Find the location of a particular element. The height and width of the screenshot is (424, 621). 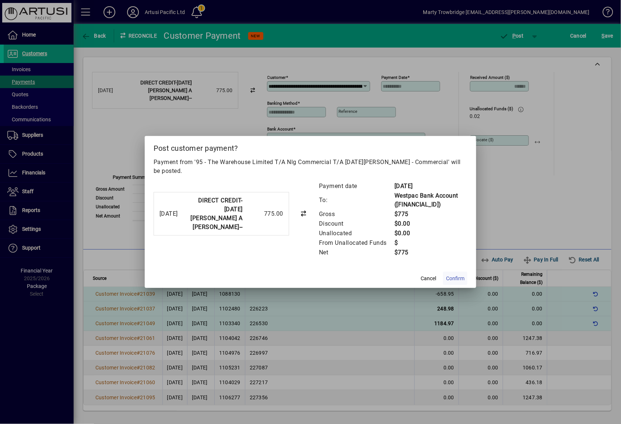

h2: Post customer payment? is located at coordinates (311, 147).